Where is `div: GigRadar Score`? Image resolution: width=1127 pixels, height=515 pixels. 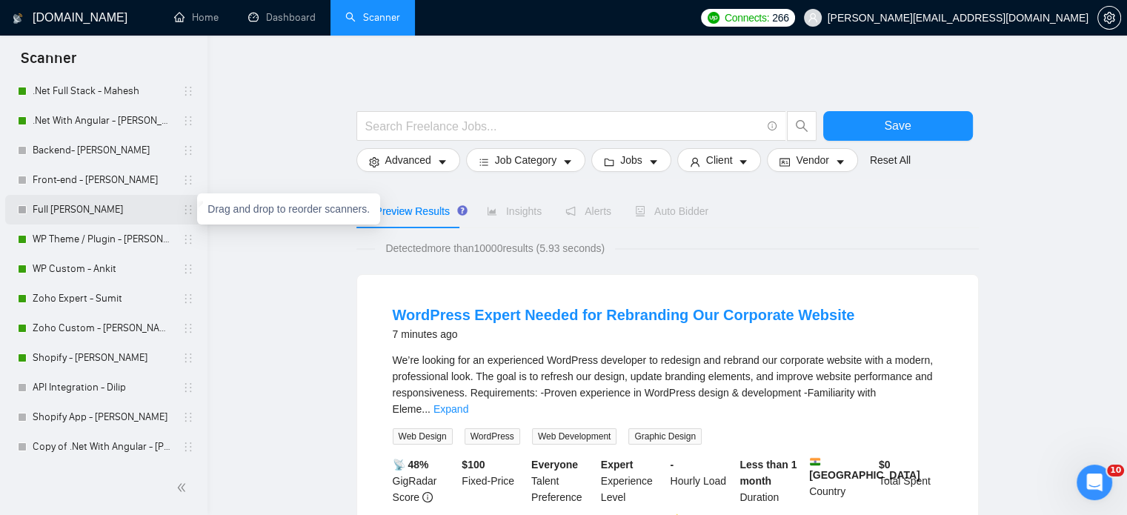 div: GigRadar Score is located at coordinates (425, 481).